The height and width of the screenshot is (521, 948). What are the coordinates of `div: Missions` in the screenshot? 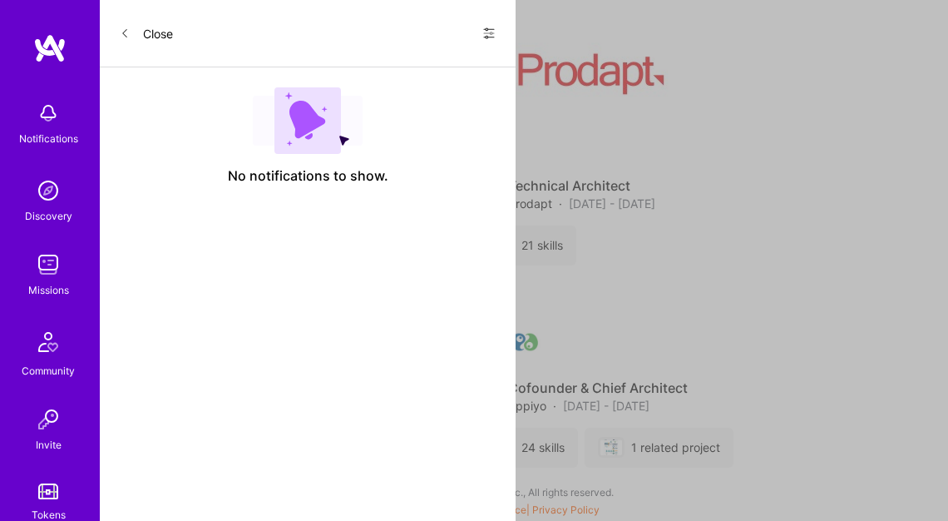 It's located at (48, 289).